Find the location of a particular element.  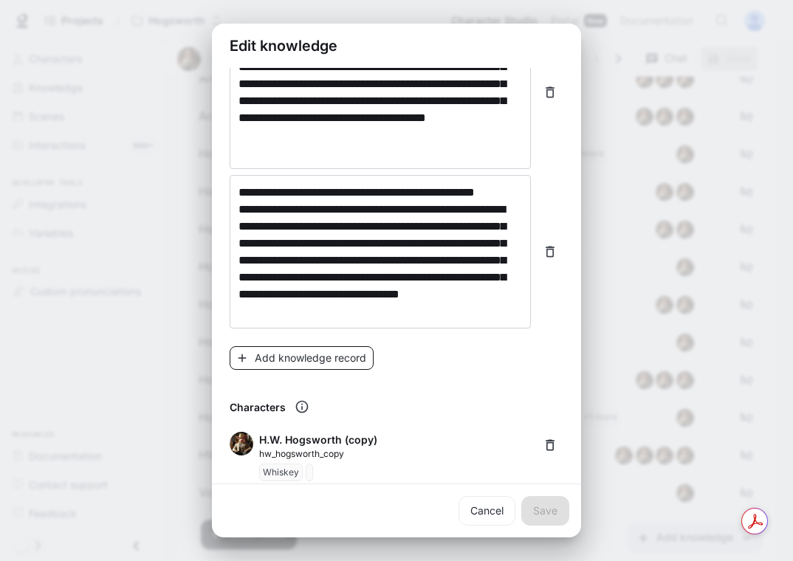

p: H.W. Hogsworth (copy) is located at coordinates (318, 439).